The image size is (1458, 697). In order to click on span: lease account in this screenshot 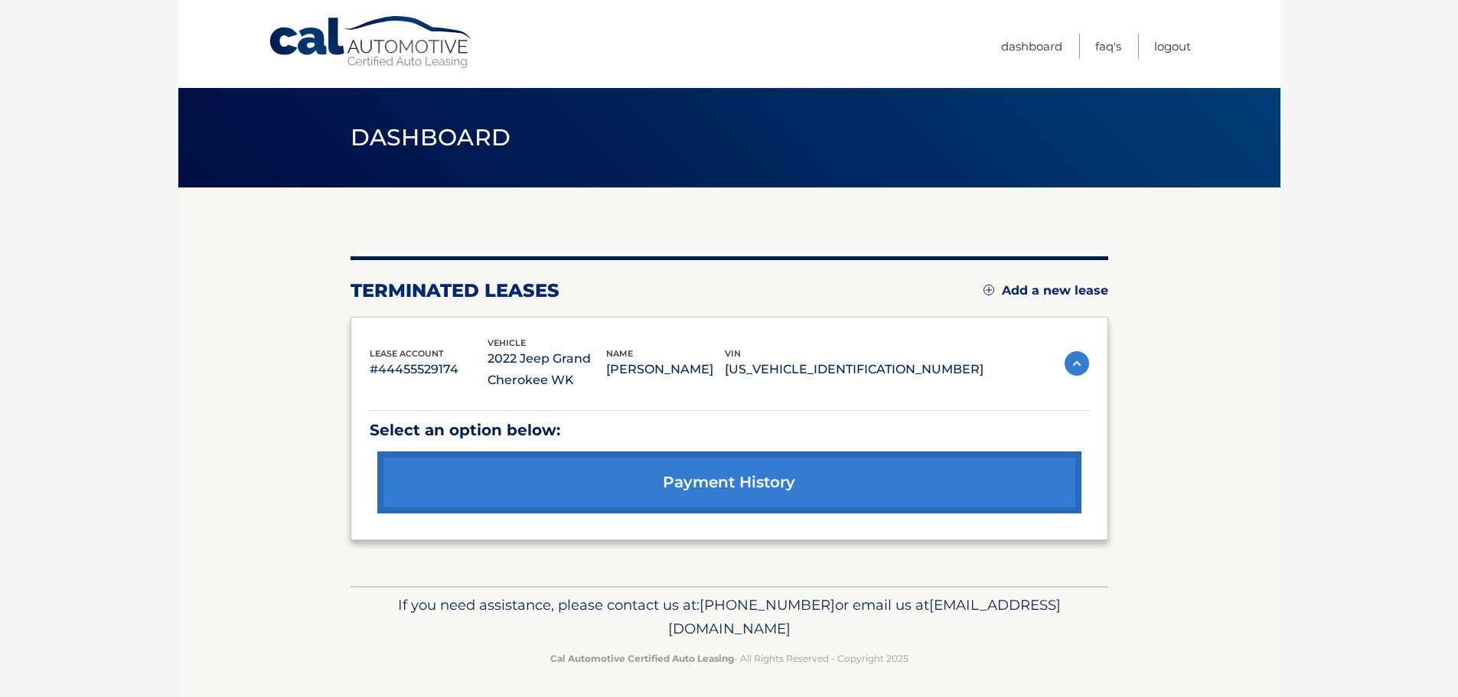, I will do `click(406, 353)`.